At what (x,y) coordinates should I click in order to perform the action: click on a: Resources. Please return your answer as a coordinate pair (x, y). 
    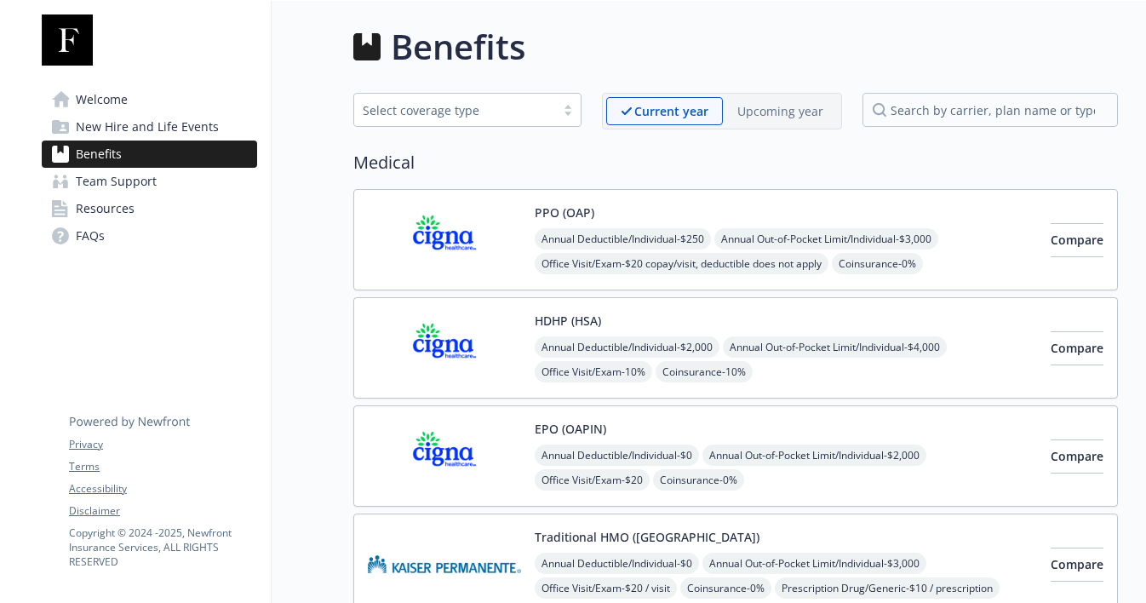
    Looking at the image, I should click on (149, 209).